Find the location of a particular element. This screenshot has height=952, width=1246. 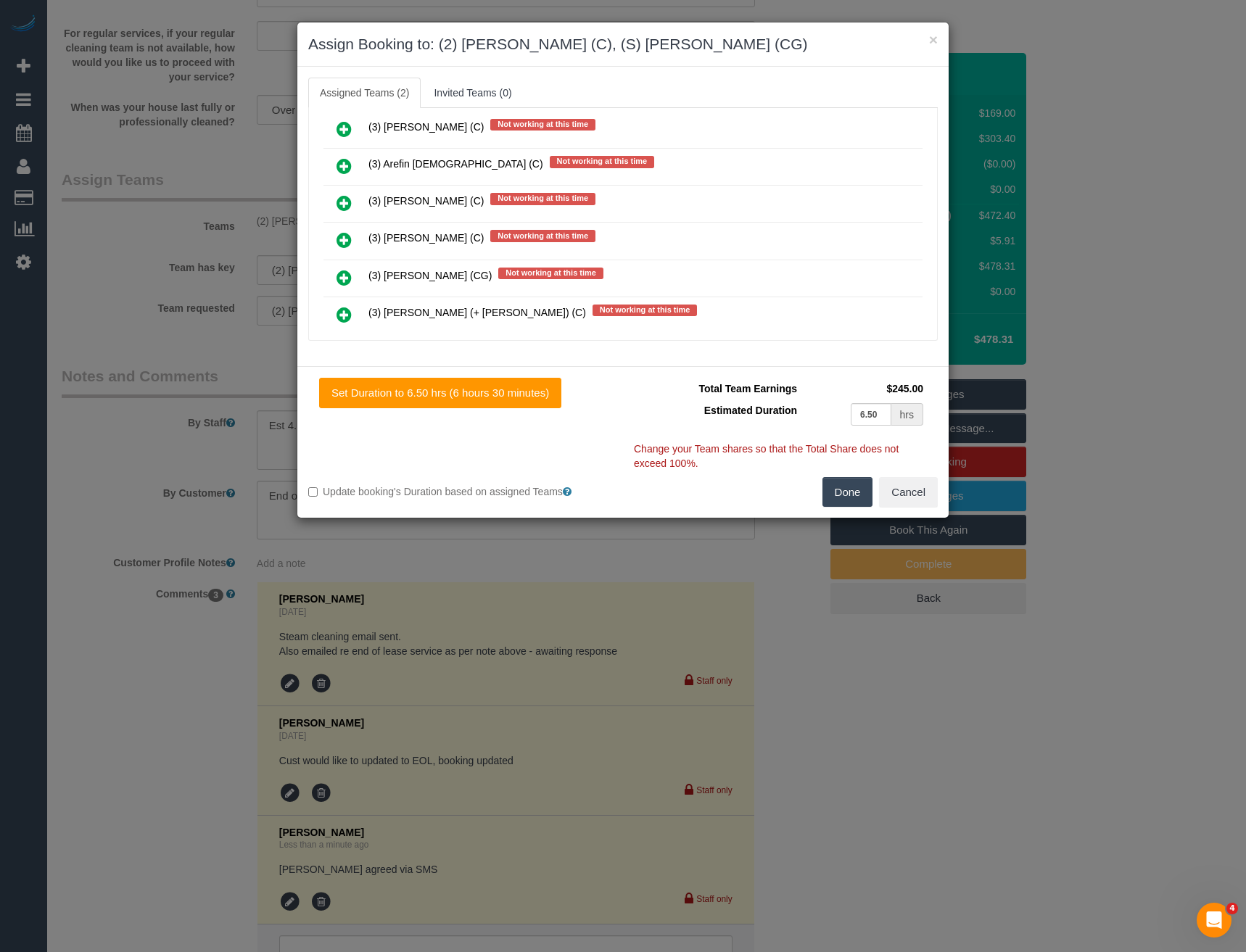

a: Assigned Teams (2) is located at coordinates (364, 93).